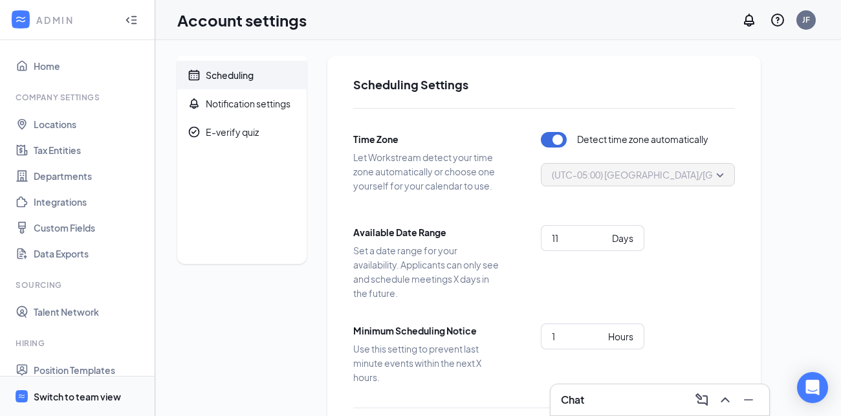 The width and height of the screenshot is (841, 416). I want to click on a: Integrations, so click(89, 202).